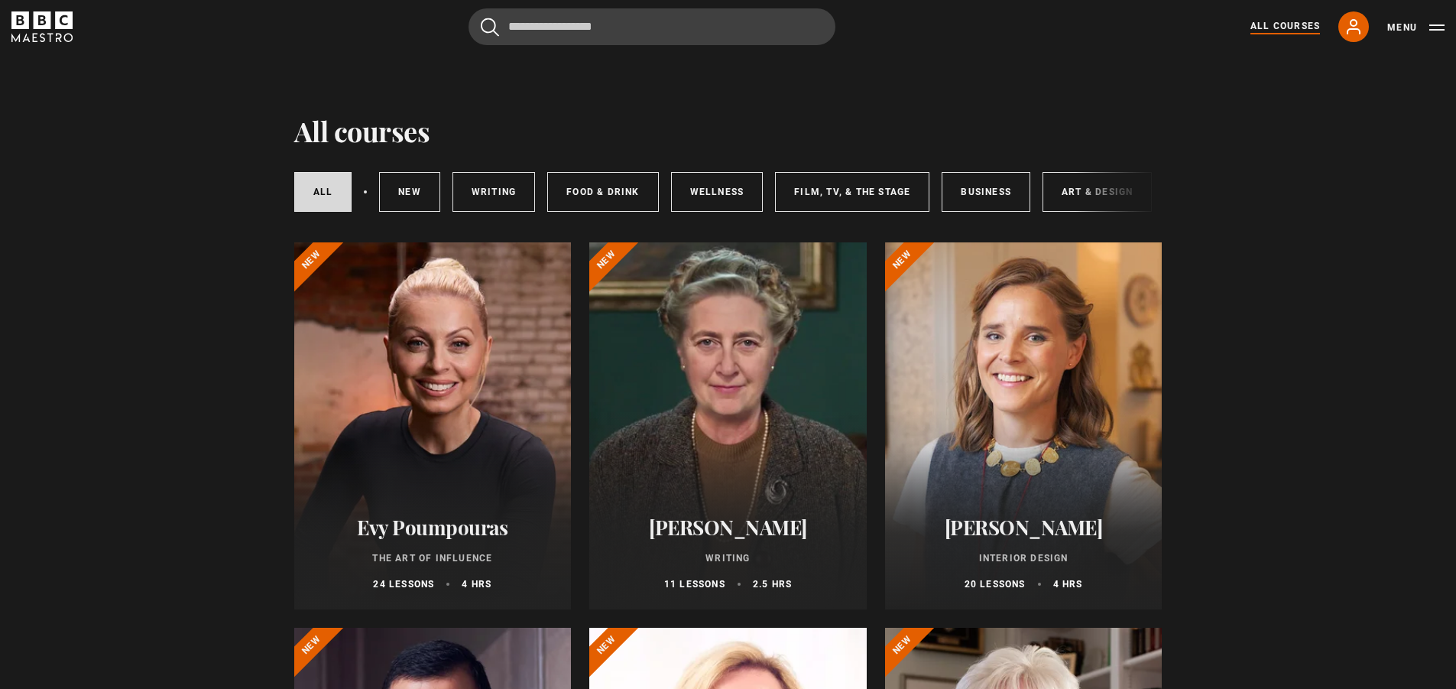 The height and width of the screenshot is (689, 1456). I want to click on h1: All courses, so click(362, 131).